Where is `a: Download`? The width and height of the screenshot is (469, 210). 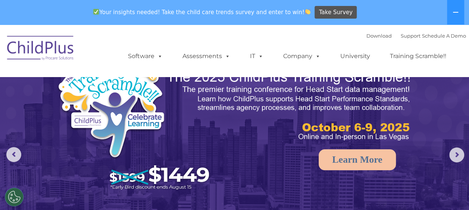
a: Download is located at coordinates (379, 36).